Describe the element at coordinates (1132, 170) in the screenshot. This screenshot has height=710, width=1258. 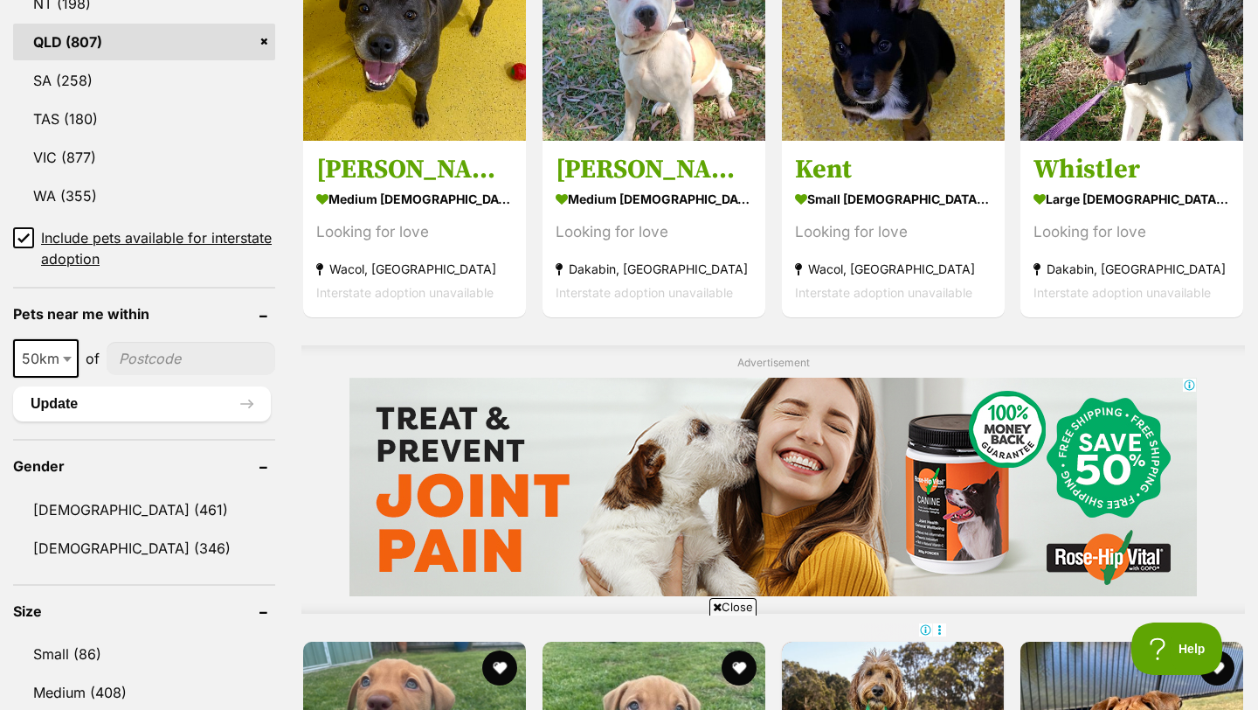
I see `h3: Whistler` at that location.